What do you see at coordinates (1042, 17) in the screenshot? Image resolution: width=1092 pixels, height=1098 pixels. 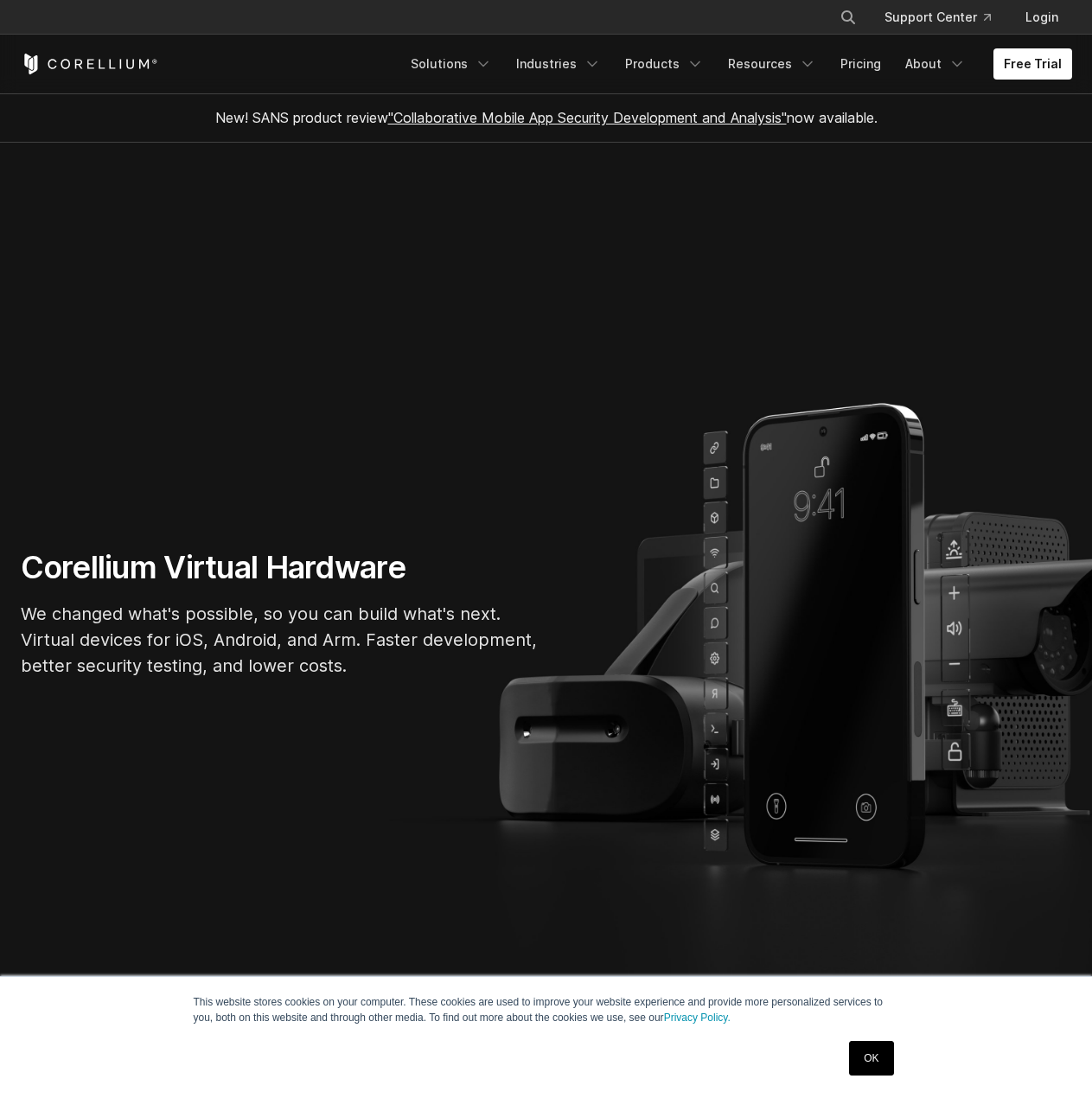 I see `a: Login` at bounding box center [1042, 17].